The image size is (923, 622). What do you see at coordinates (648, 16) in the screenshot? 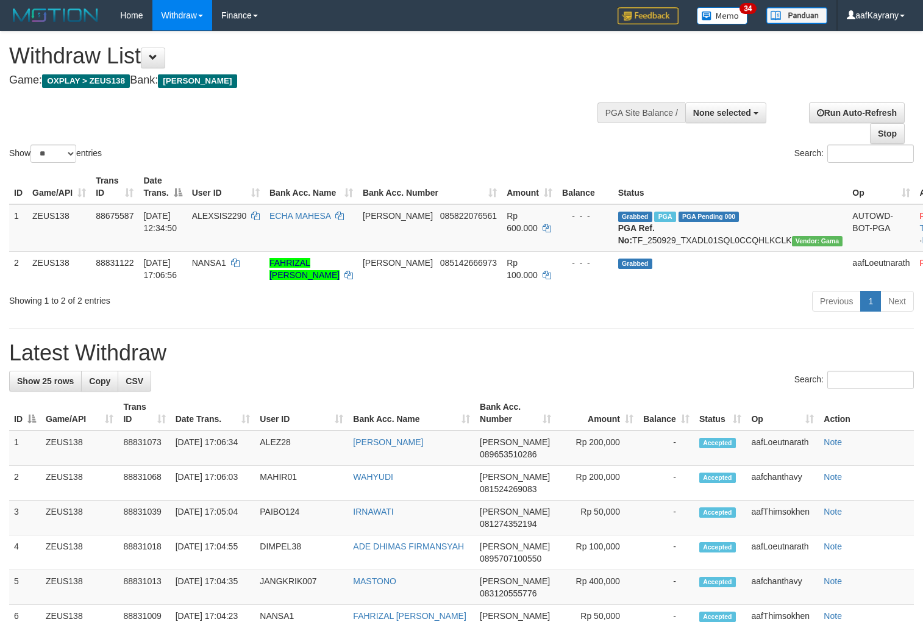
I see `img: Feedback.jpg` at bounding box center [648, 16].